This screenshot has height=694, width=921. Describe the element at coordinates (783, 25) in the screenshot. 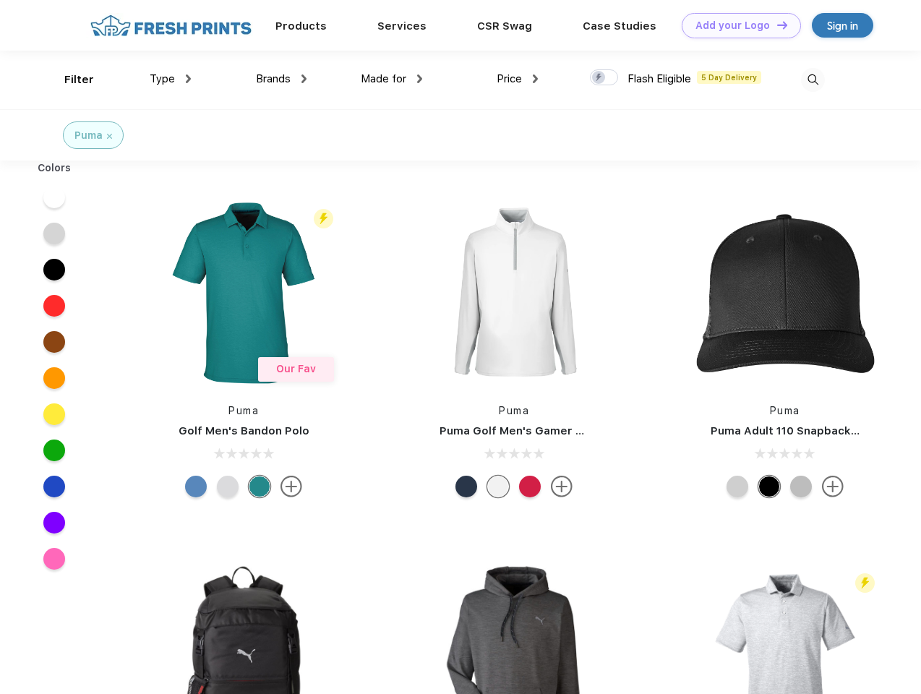

I see `img: DT` at that location.